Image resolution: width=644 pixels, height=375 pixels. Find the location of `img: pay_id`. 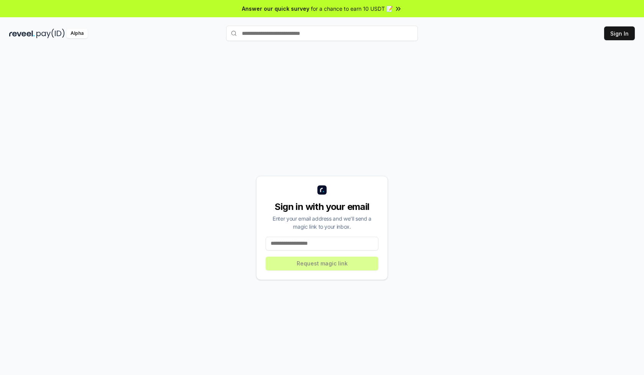

img: pay_id is located at coordinates (51, 33).